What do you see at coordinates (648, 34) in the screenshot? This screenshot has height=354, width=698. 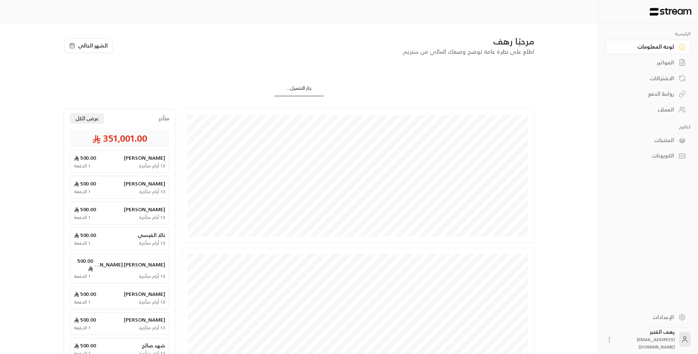 I see `p: الرئيسية` at bounding box center [648, 34].